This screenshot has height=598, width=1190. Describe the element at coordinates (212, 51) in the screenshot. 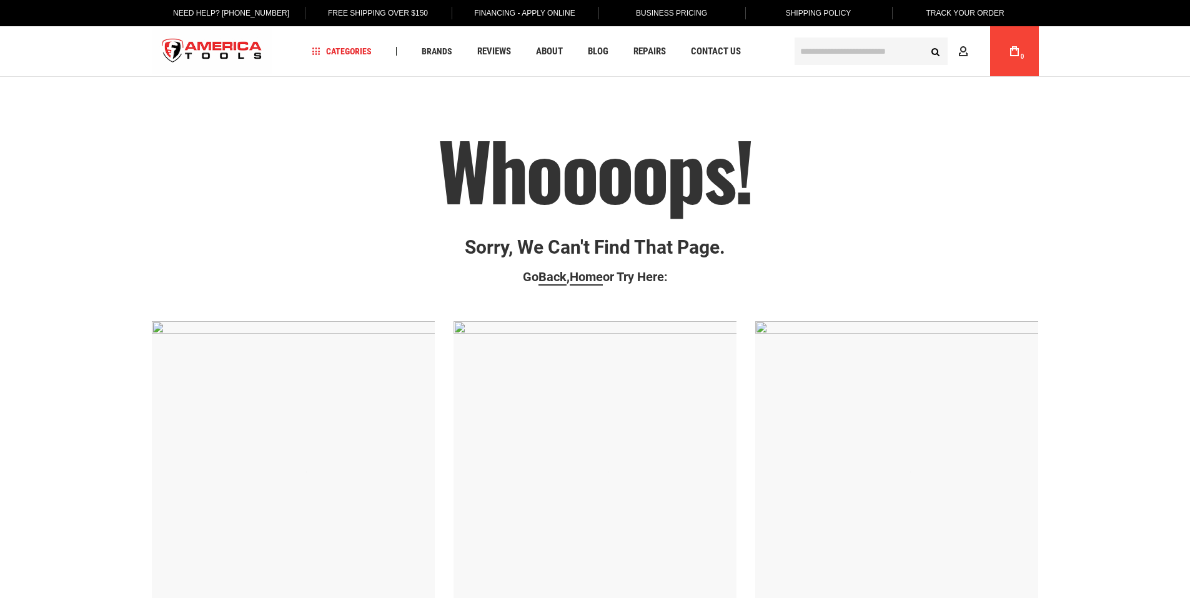

I see `a: store logo` at that location.